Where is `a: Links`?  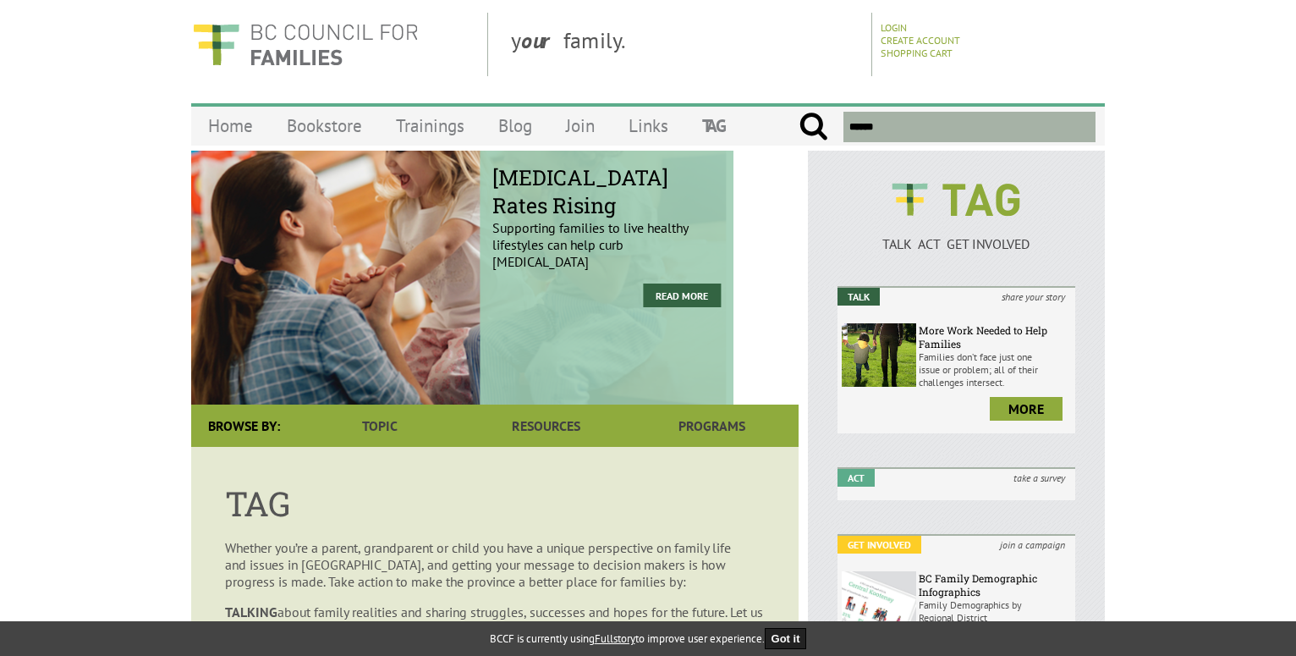 a: Links is located at coordinates (648, 125).